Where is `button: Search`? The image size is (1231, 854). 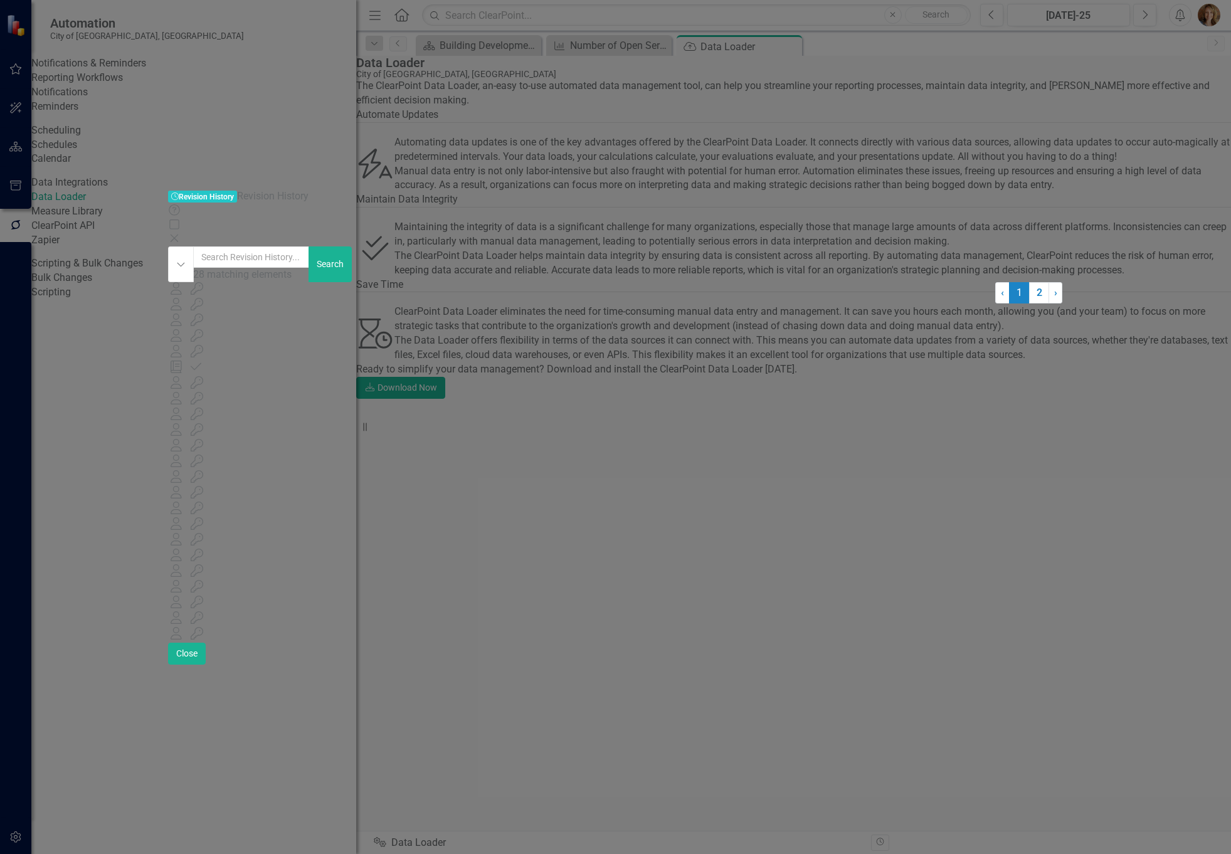 button: Search is located at coordinates (330, 264).